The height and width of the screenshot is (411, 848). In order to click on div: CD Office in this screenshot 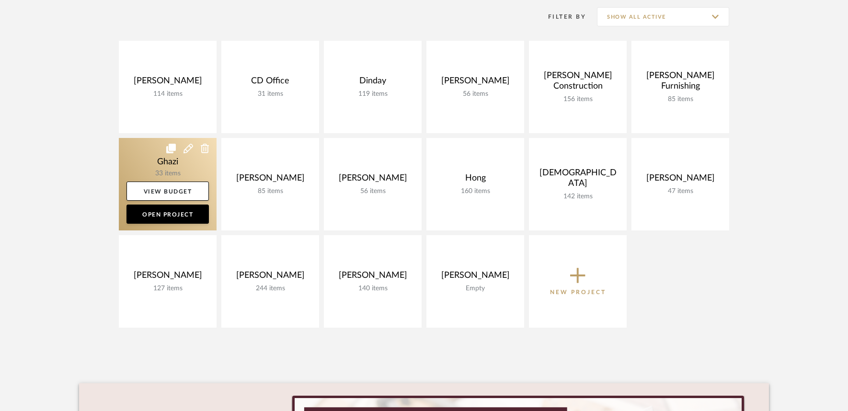, I will do `click(270, 83)`.